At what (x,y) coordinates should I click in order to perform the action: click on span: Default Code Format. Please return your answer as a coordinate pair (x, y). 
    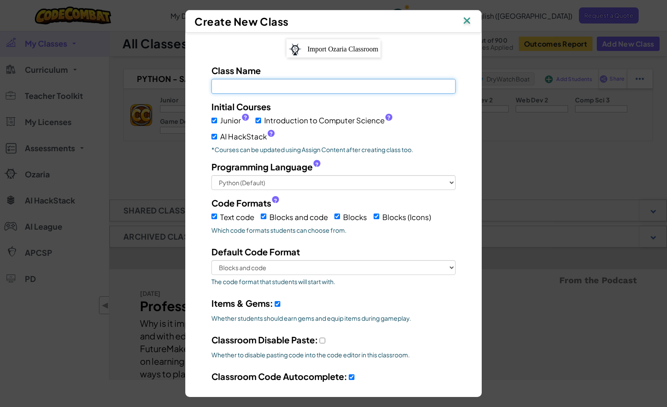
    Looking at the image, I should click on (256, 252).